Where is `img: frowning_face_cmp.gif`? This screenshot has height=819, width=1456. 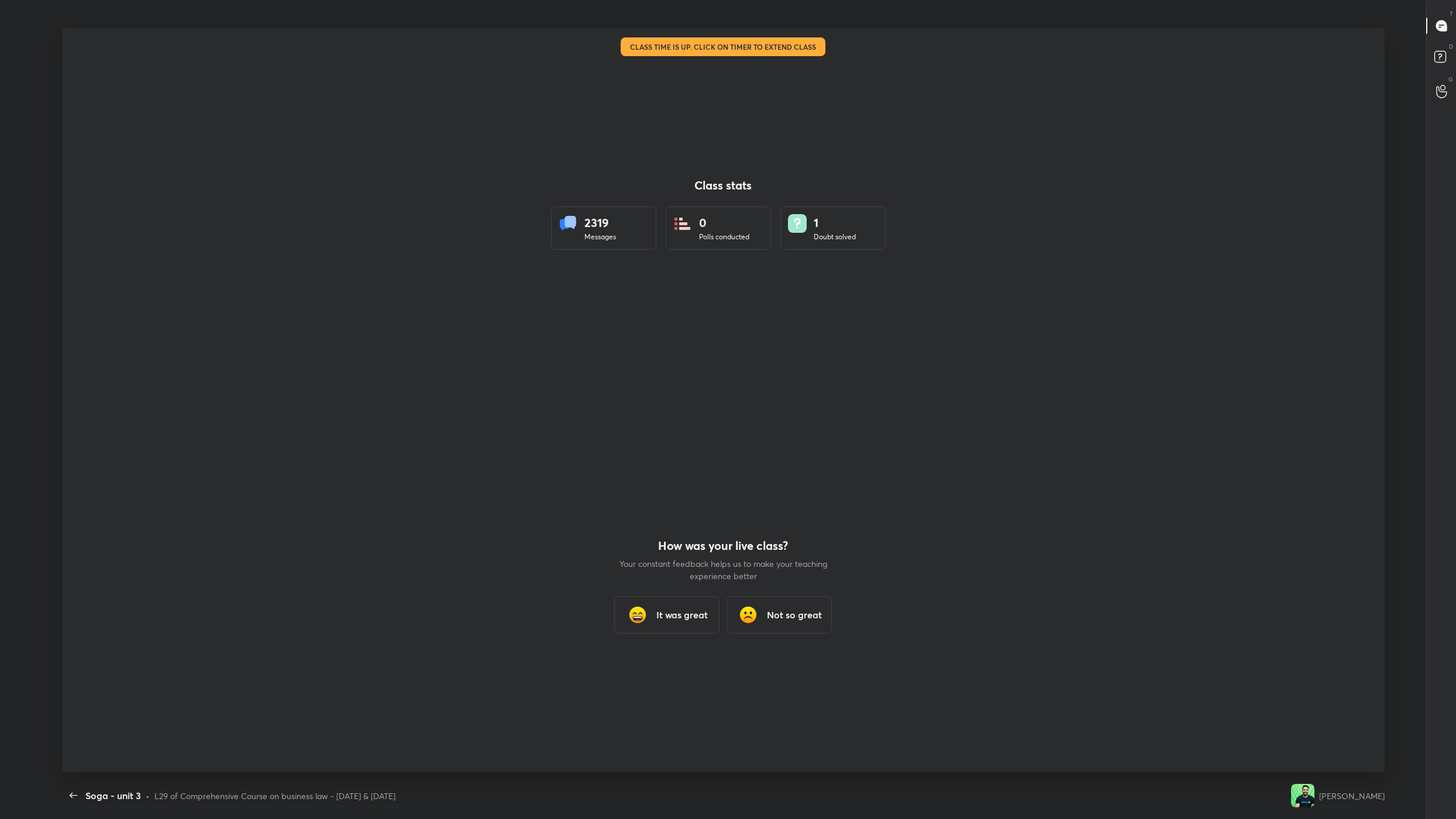 img: frowning_face_cmp.gif is located at coordinates (748, 615).